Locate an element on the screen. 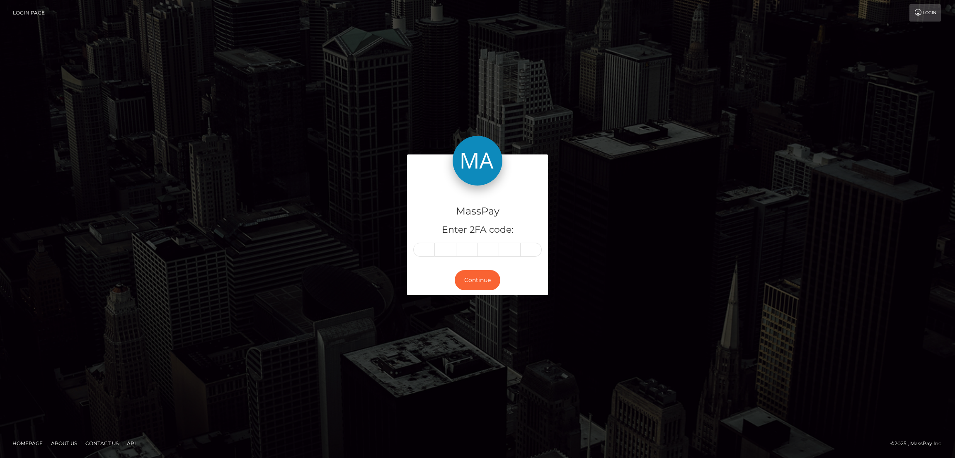  a: Login is located at coordinates (925, 13).